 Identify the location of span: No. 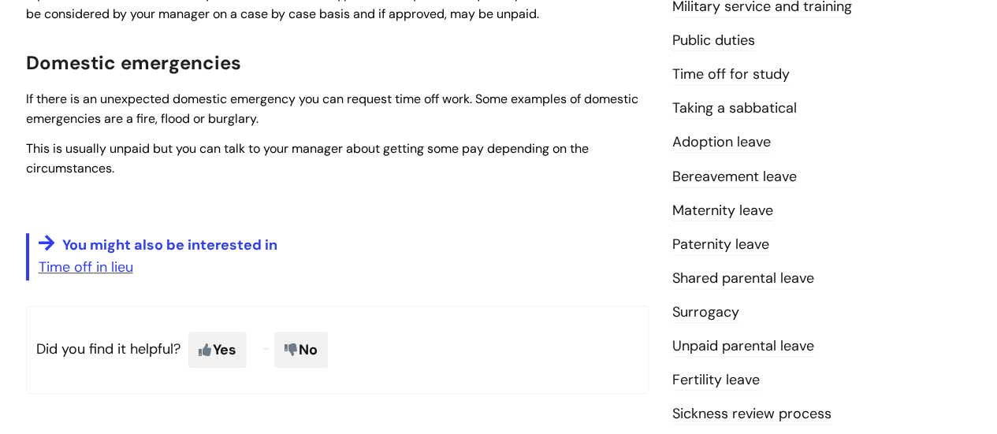
(301, 350).